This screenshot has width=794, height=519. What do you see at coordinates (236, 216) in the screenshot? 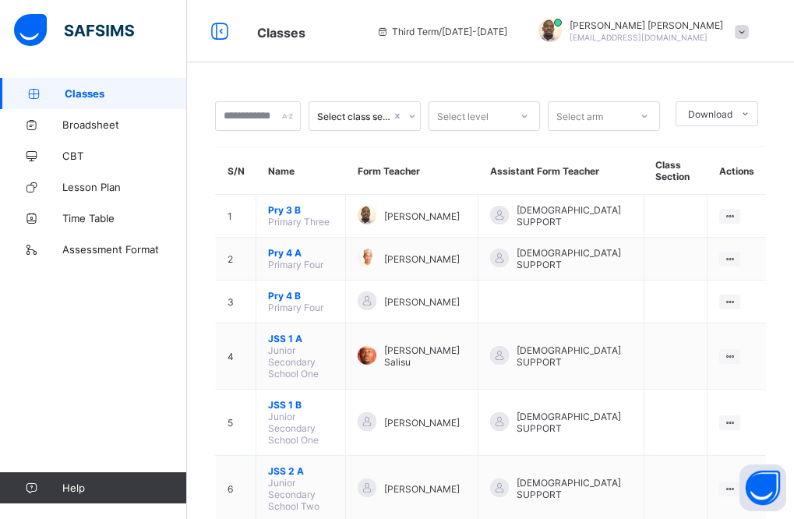
I see `td: 1` at bounding box center [236, 216].